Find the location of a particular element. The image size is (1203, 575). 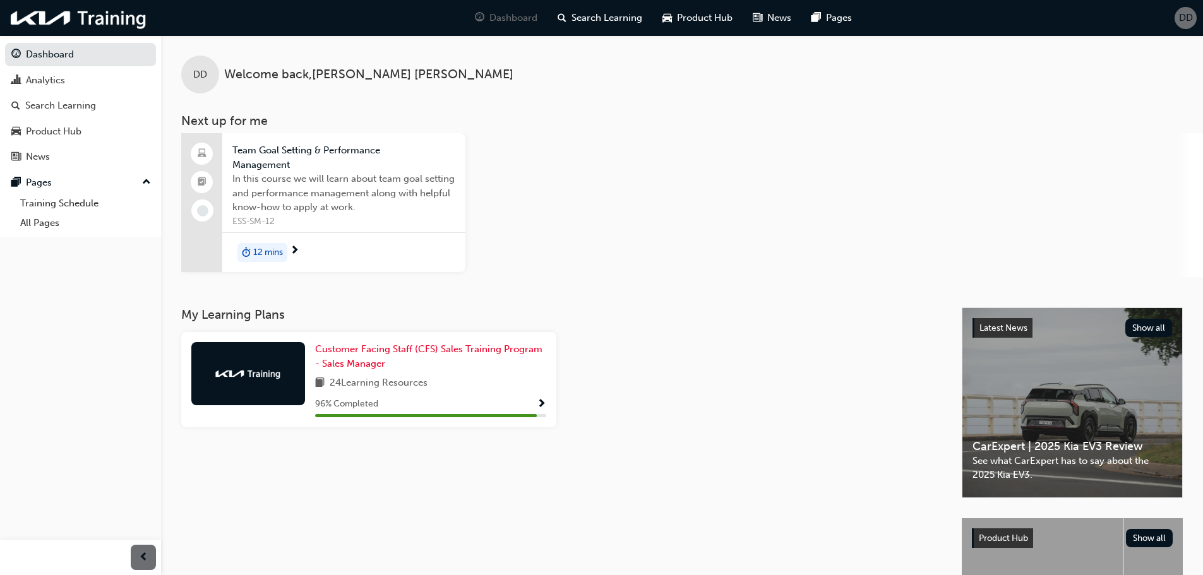

span: chart-icon is located at coordinates (16, 81).